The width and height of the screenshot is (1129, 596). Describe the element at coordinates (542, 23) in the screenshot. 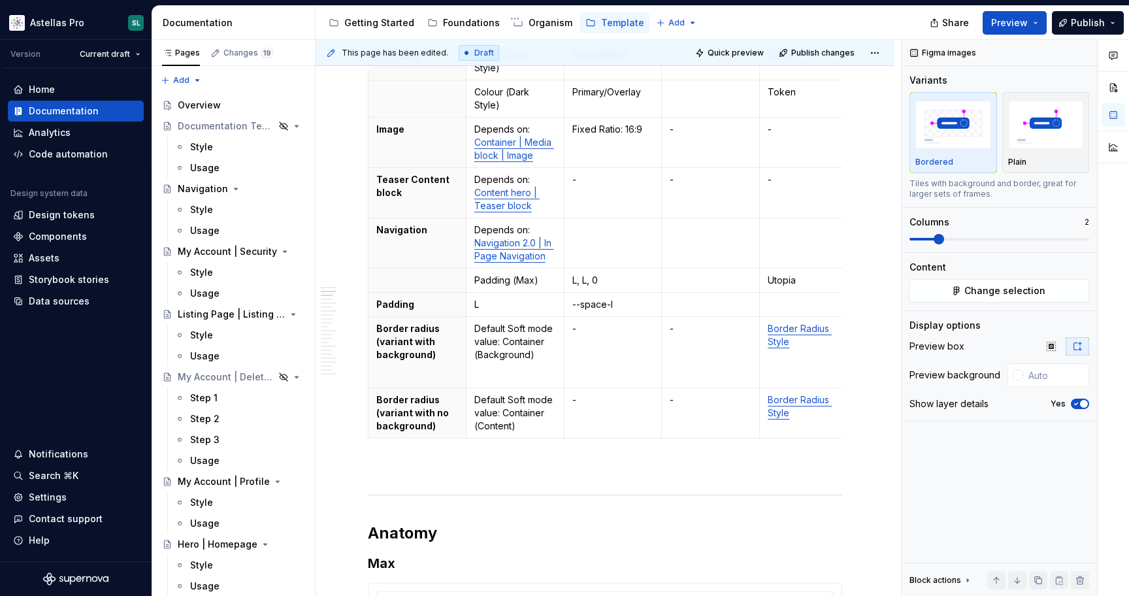

I see `a: Organism` at that location.